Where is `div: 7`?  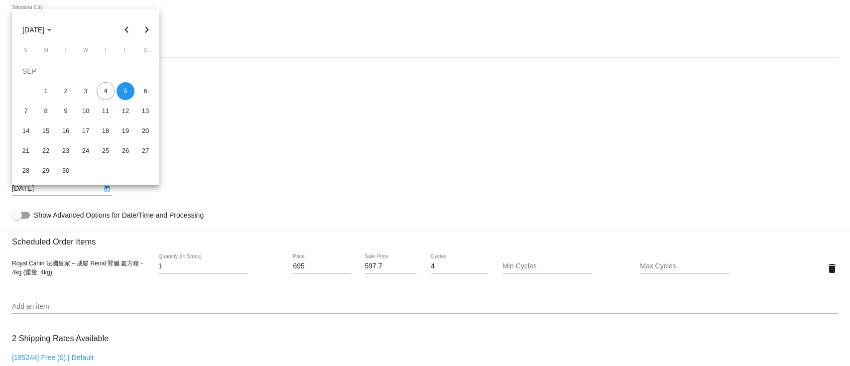 div: 7 is located at coordinates (26, 111).